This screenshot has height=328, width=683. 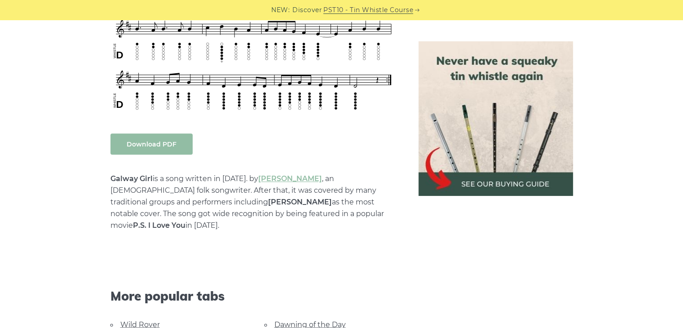 What do you see at coordinates (280, 10) in the screenshot?
I see `span: NEW:` at bounding box center [280, 10].